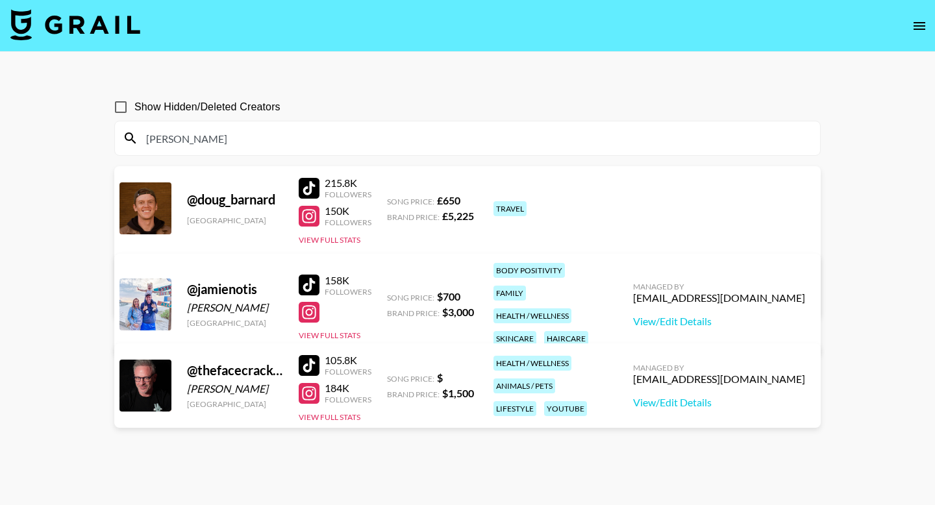 This screenshot has height=505, width=935. What do you see at coordinates (458, 312) in the screenshot?
I see `strong: $ 3,000` at bounding box center [458, 312].